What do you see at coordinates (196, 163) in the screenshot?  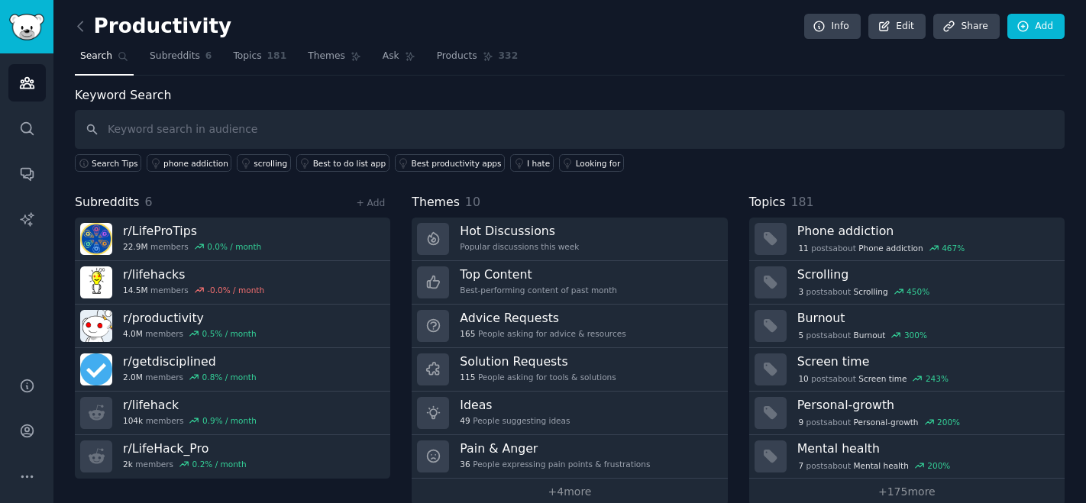 I see `div: phone addiction` at bounding box center [196, 163].